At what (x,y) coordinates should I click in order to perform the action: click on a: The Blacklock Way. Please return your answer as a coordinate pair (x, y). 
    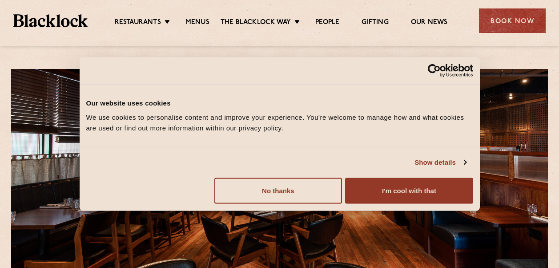
    Looking at the image, I should click on (256, 23).